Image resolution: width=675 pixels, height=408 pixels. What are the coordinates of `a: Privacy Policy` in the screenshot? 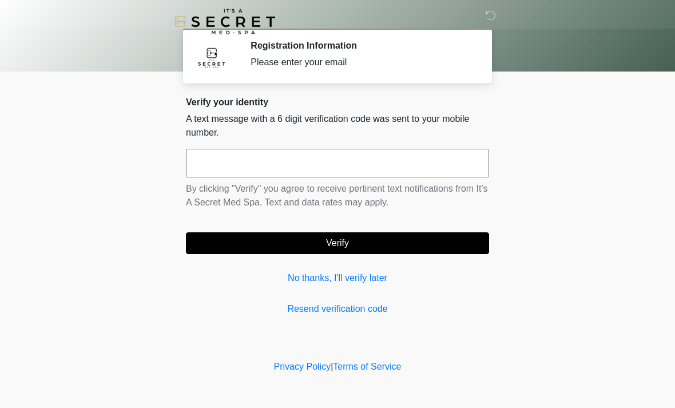 It's located at (303, 366).